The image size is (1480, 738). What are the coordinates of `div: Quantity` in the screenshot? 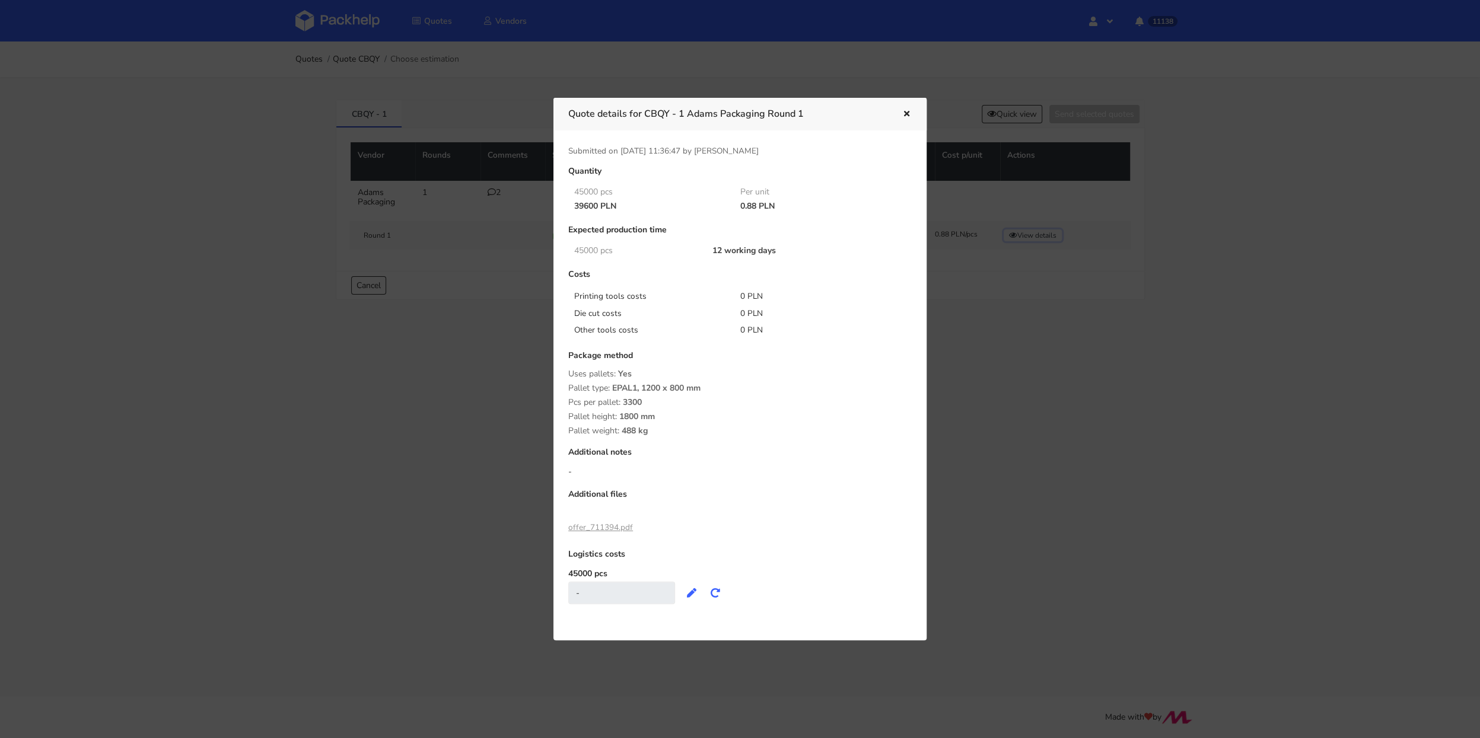 It's located at (740, 176).